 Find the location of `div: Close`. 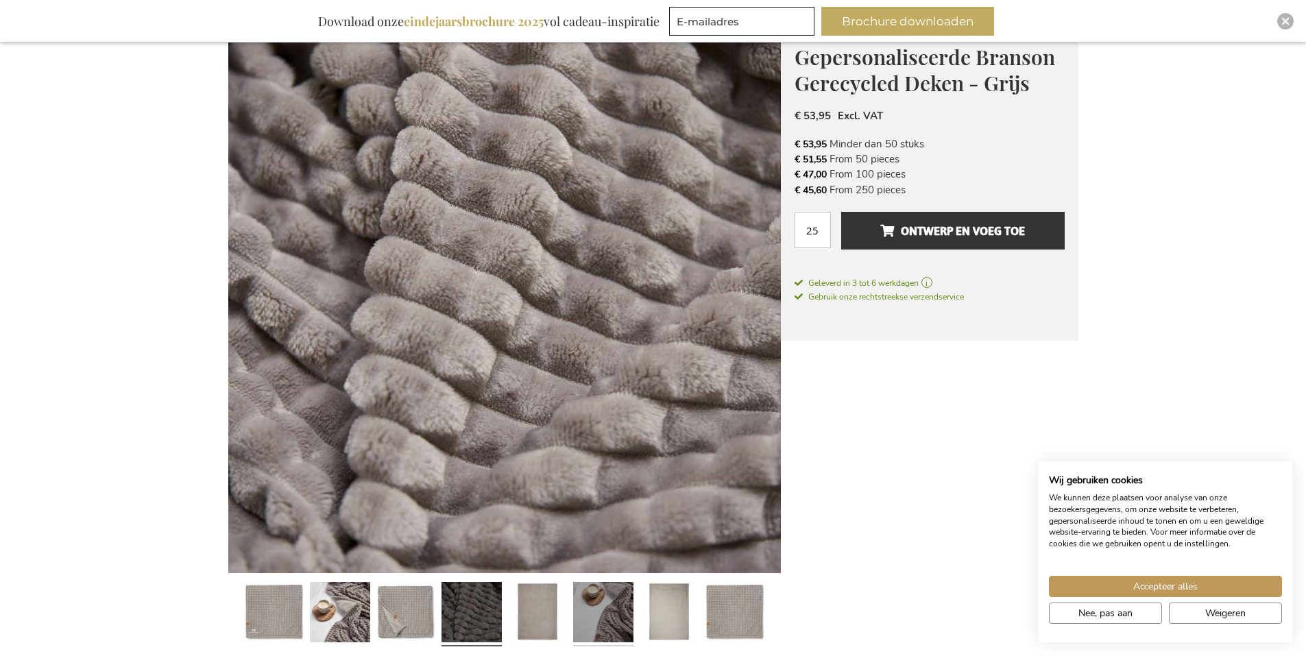

div: Close is located at coordinates (1285, 21).